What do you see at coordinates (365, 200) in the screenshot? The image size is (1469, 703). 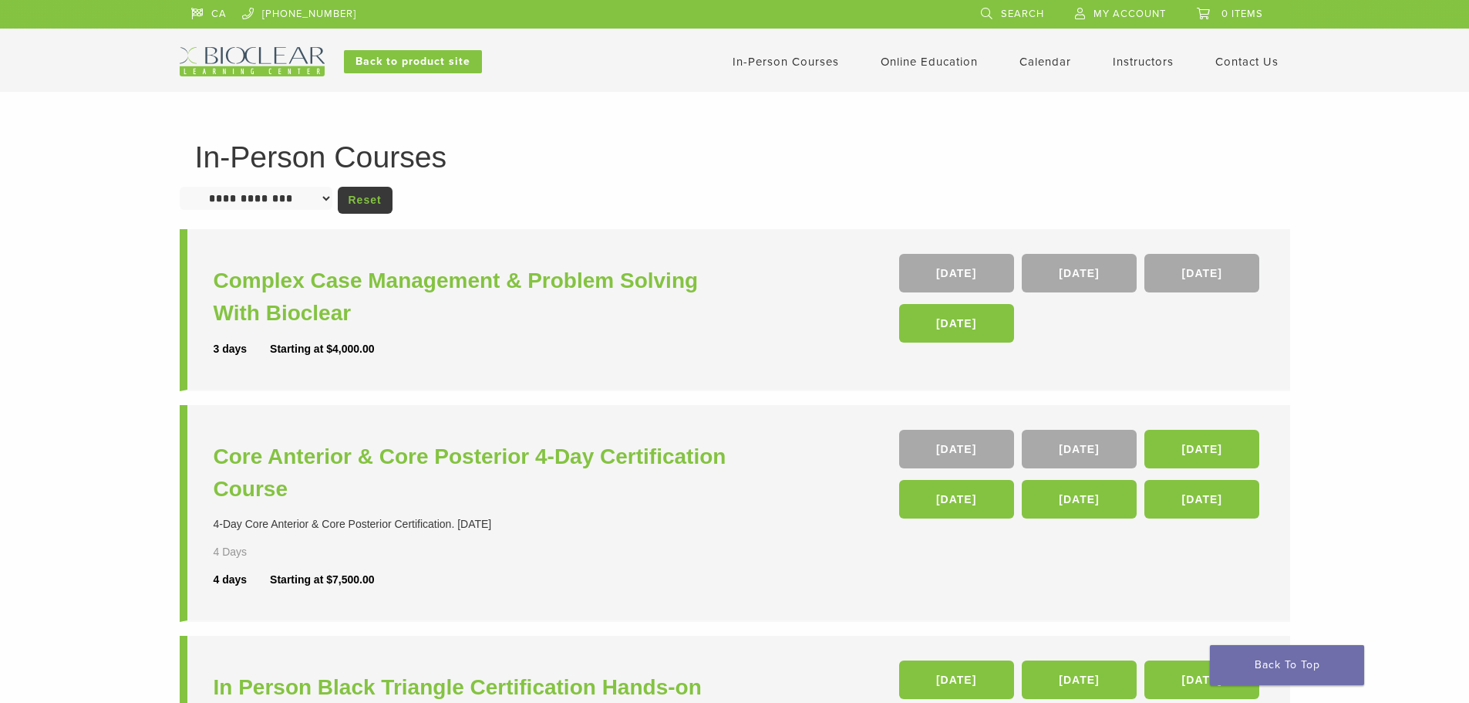 I see `a: Reset` at bounding box center [365, 200].